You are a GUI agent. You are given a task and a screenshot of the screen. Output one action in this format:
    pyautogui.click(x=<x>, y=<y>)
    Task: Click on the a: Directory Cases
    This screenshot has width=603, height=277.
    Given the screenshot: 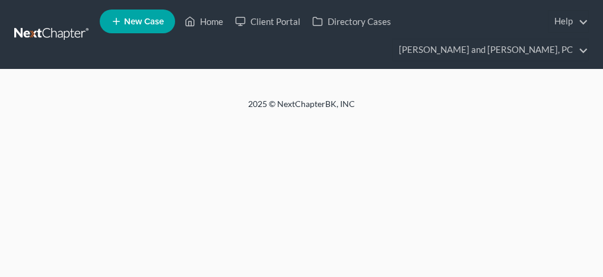 What is the action you would take?
    pyautogui.click(x=352, y=21)
    